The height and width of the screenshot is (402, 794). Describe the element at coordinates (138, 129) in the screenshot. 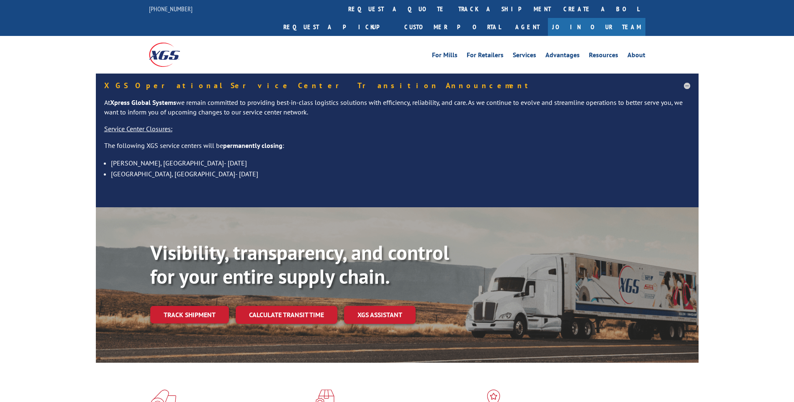

I see `u: Service Center Closures:` at that location.